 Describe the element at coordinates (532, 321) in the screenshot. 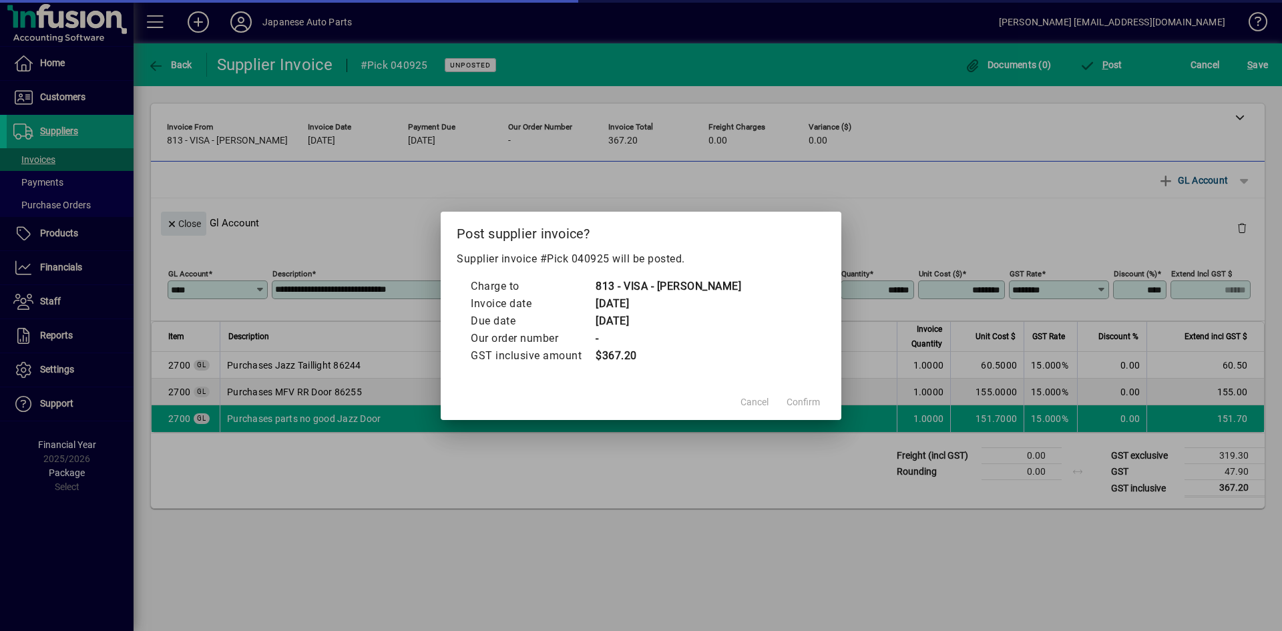

I see `td: Due date` at that location.